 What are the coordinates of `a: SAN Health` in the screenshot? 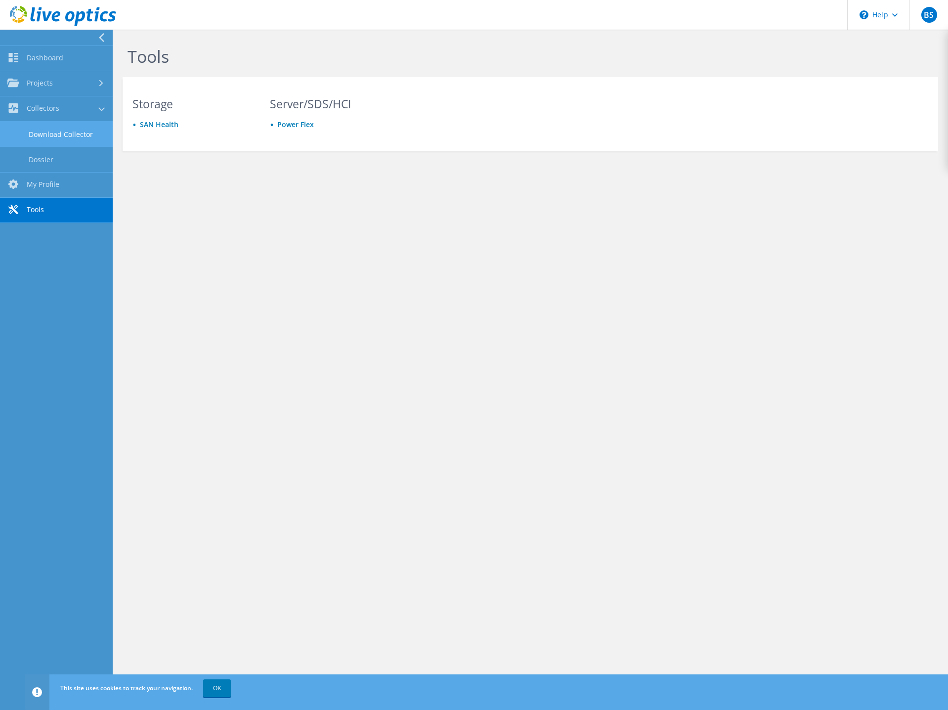 It's located at (159, 124).